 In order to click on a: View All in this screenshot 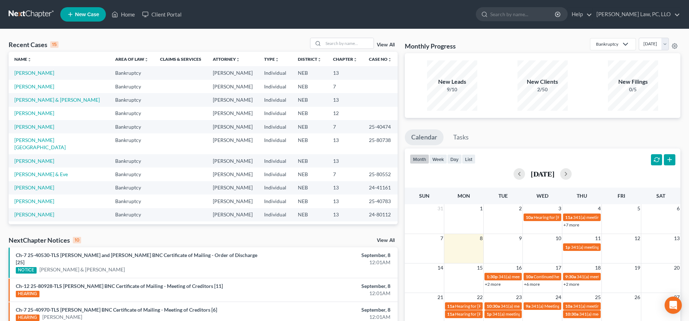, I will do `click(386, 45)`.